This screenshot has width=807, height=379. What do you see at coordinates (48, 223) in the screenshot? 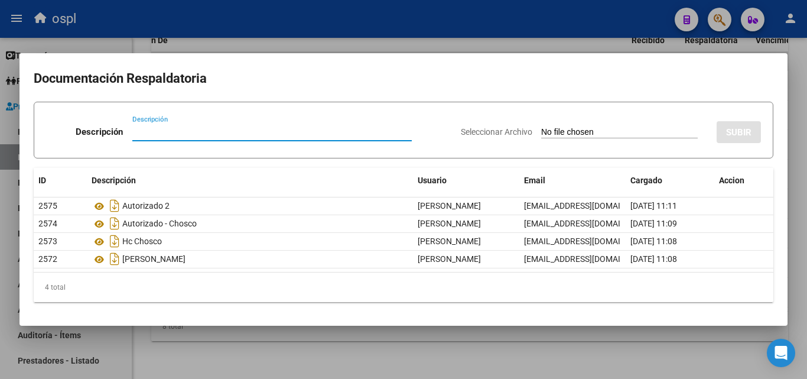
I see `span: 2574` at bounding box center [48, 223].